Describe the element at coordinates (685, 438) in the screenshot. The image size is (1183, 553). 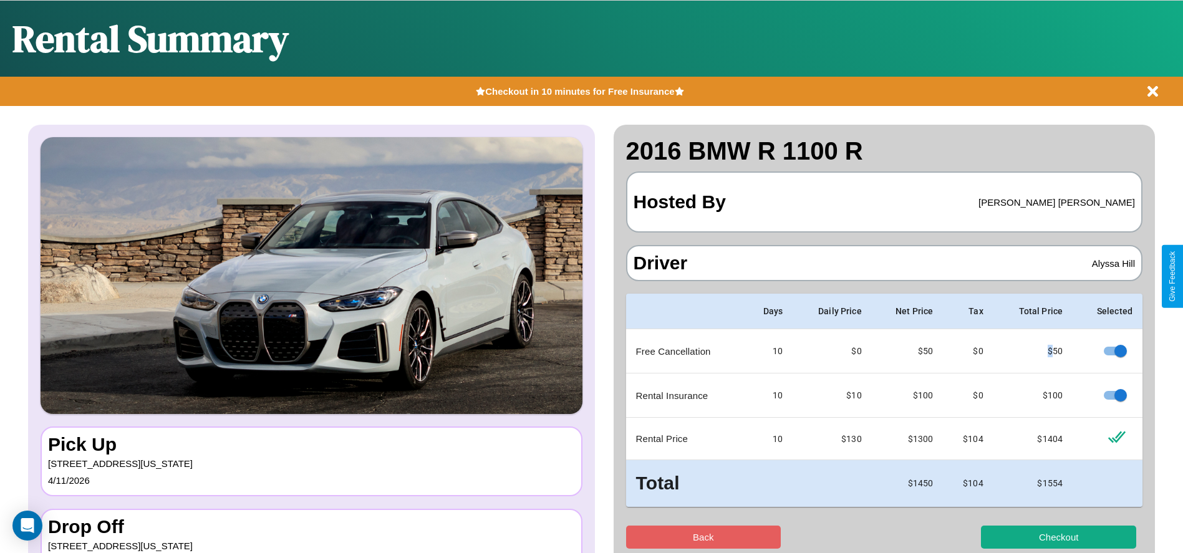
I see `p: Rental Price` at that location.